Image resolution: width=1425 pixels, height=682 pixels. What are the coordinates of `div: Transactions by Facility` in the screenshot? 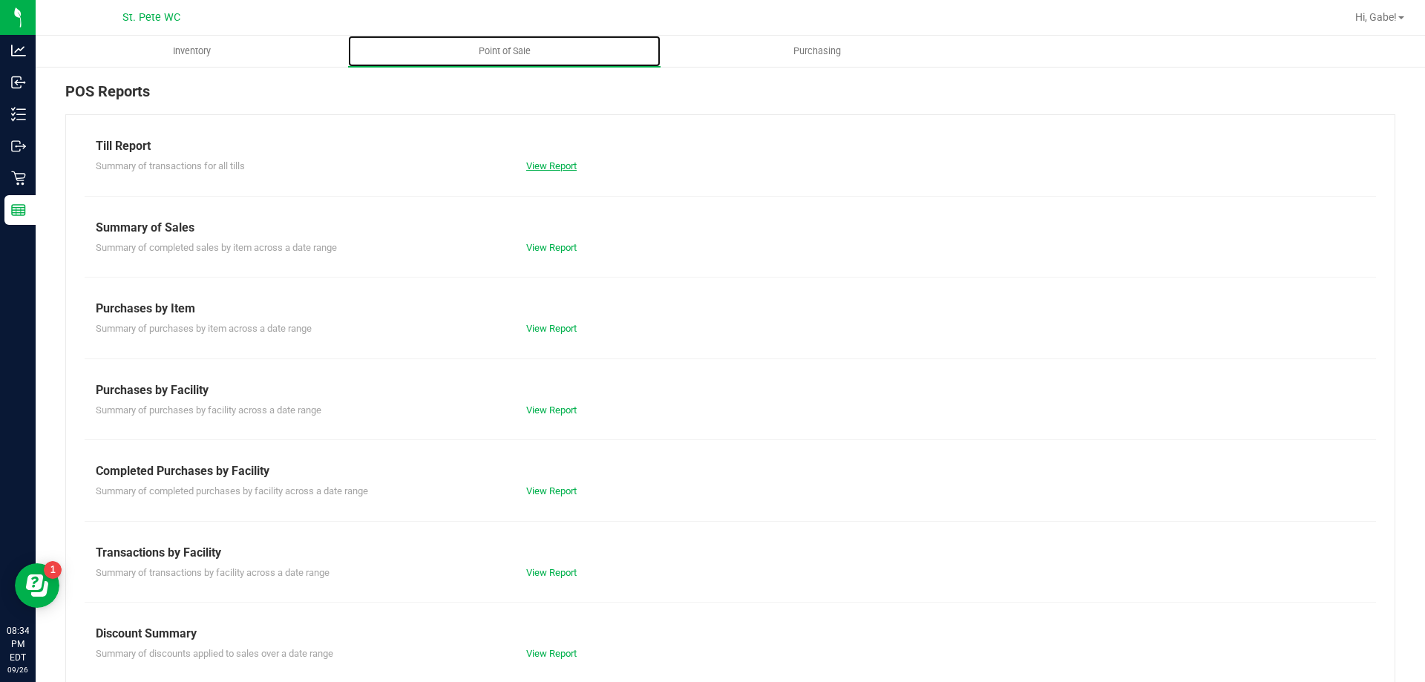 It's located at (730, 553).